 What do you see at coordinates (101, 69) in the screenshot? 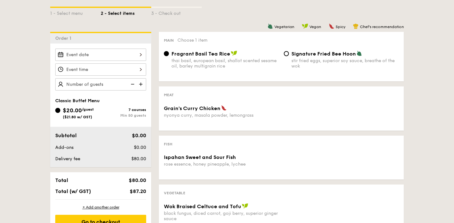
I see `input: Event time` at bounding box center [101, 69].